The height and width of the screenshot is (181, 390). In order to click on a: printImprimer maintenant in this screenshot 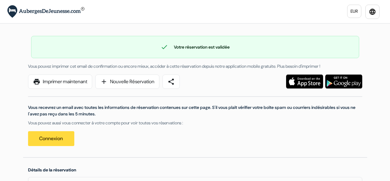, I will do `click(60, 81)`.